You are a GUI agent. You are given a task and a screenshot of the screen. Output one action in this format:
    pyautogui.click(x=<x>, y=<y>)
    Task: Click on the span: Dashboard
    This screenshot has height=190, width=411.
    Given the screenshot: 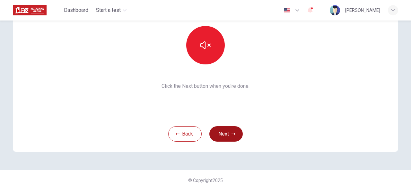 What is the action you would take?
    pyautogui.click(x=76, y=10)
    